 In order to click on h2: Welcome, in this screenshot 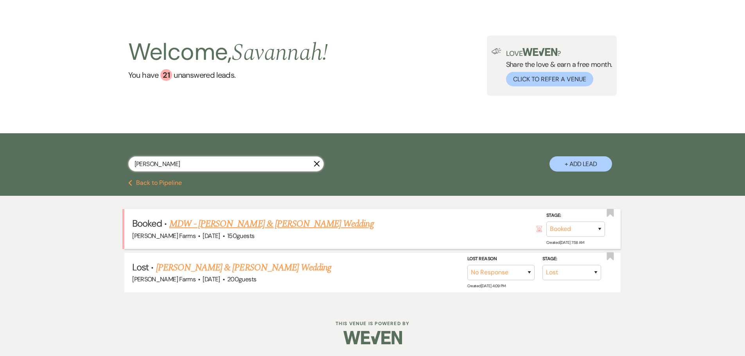, I will do `click(228, 52)`.